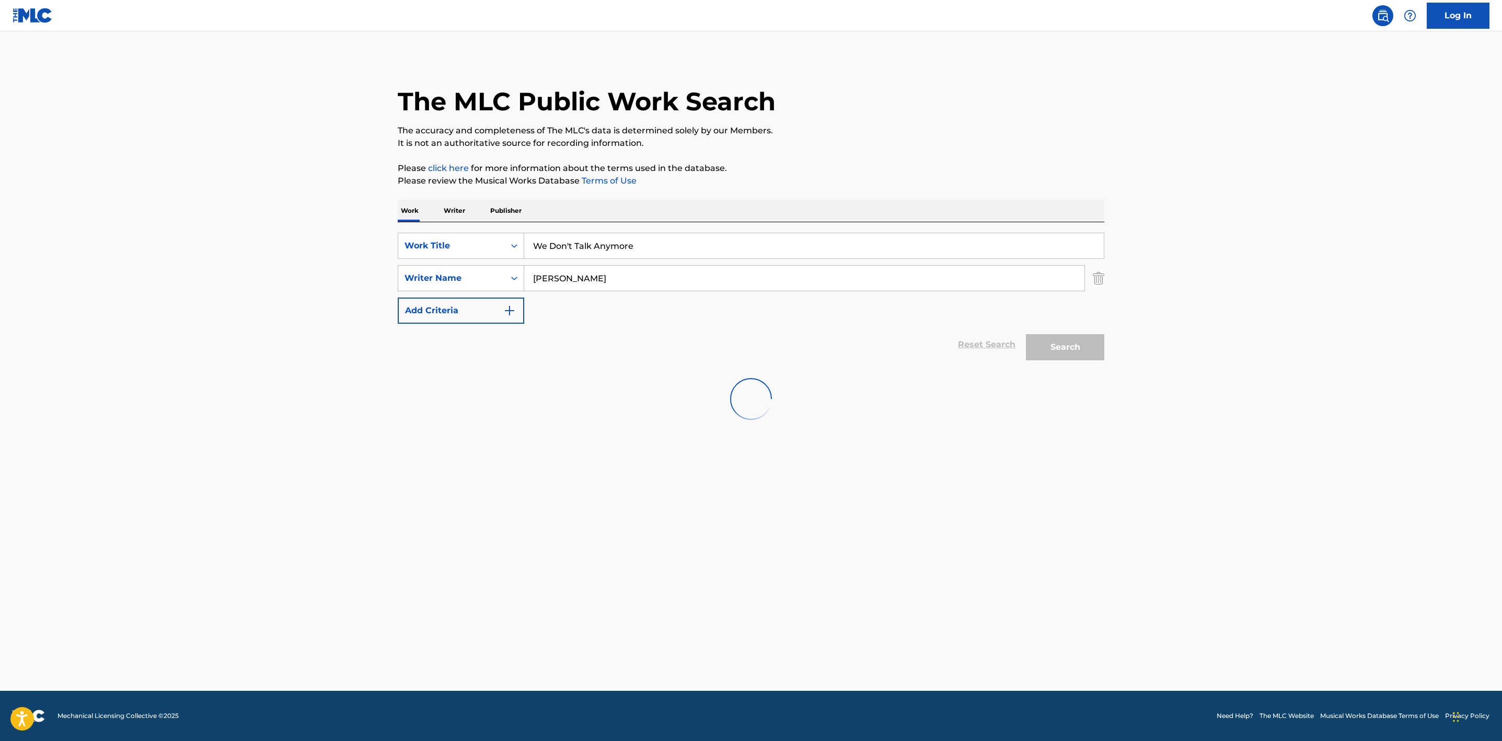  I want to click on img: preloader, so click(751, 399).